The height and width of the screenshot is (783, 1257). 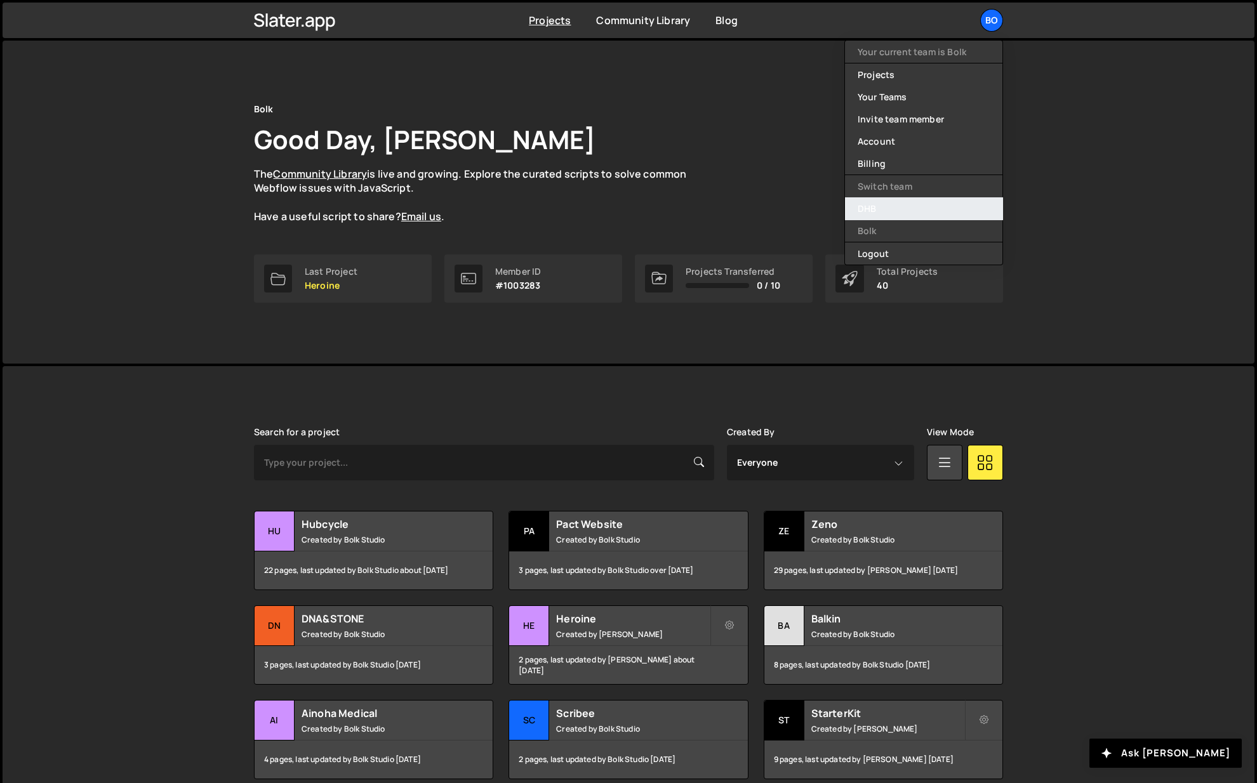 I want to click on a: Billing, so click(x=924, y=163).